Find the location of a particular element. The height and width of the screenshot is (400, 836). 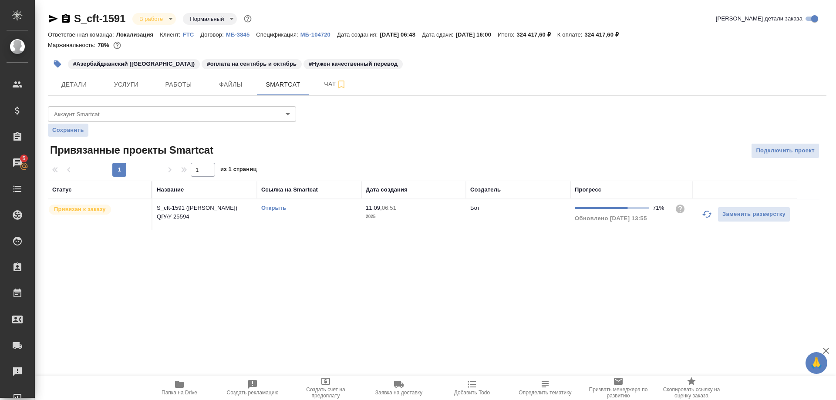

a: МБ-104720 is located at coordinates (319, 34).